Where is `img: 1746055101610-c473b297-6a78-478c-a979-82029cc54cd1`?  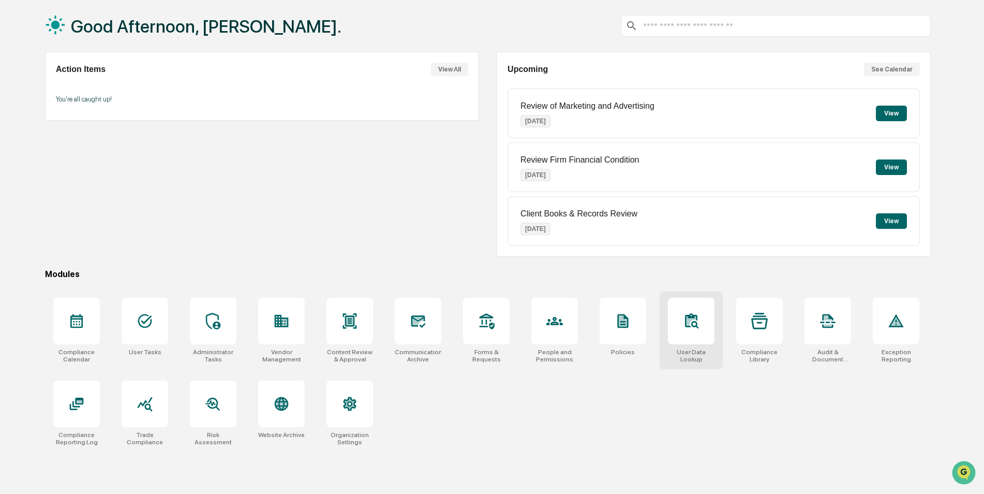
img: 1746055101610-c473b297-6a78-478c-a979-82029cc54cd1 is located at coordinates (20, 88).